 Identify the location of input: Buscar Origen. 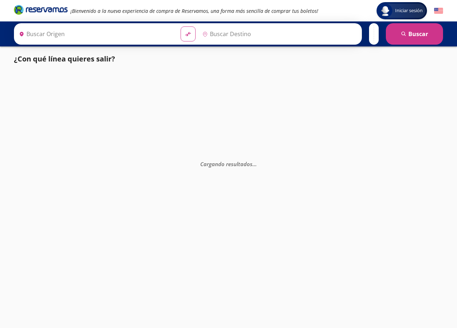
(95, 34).